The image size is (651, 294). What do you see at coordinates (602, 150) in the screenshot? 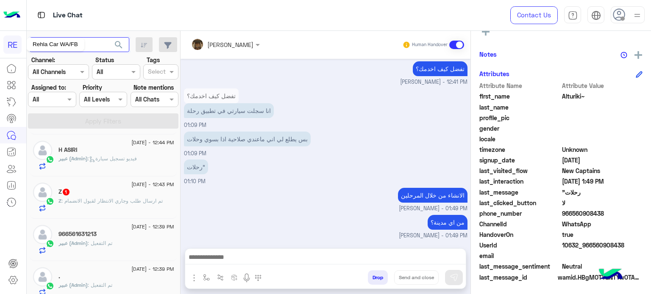
I see `span: Unknown` at bounding box center [602, 150].